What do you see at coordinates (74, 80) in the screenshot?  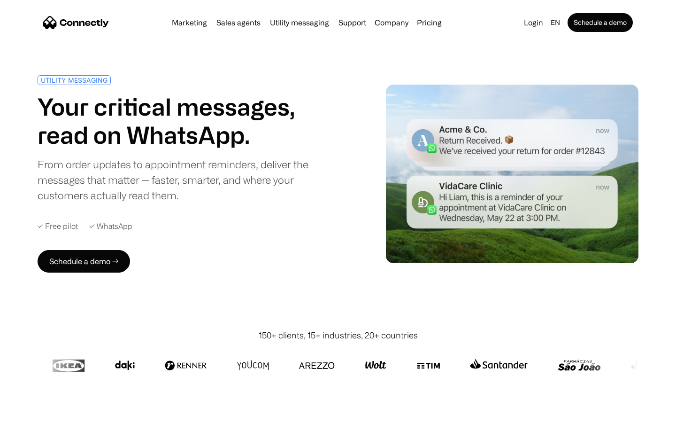 I see `div: UTILITY MESSAGING` at bounding box center [74, 80].